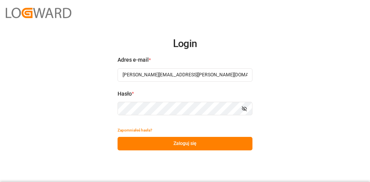 This screenshot has width=370, height=182. I want to click on font: Adres e-mail, so click(133, 60).